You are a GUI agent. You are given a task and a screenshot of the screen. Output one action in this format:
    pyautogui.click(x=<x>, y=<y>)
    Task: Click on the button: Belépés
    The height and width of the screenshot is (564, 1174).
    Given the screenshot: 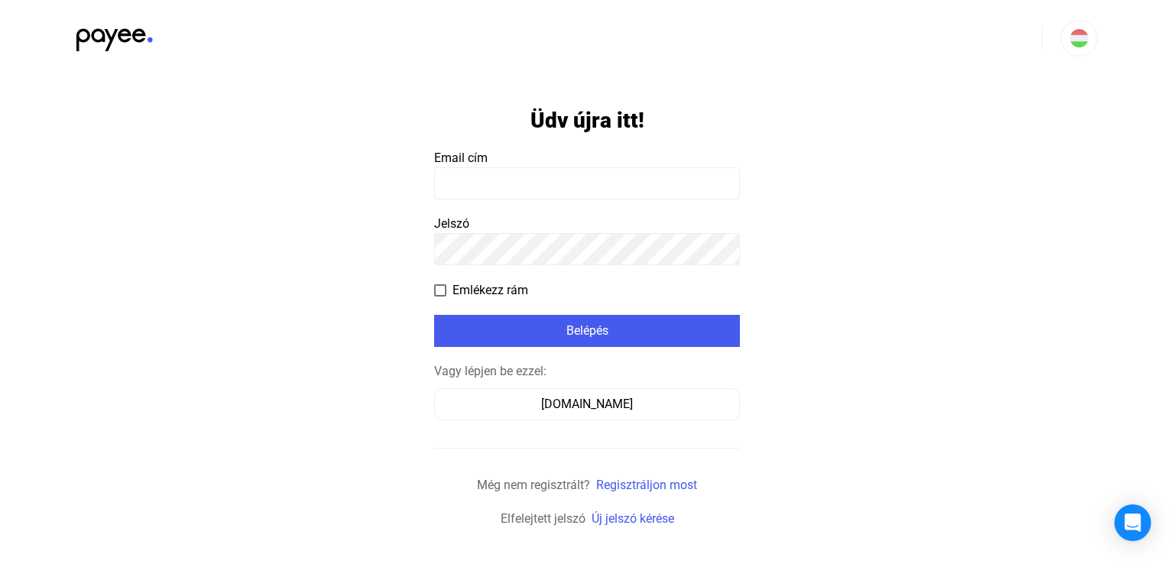 What is the action you would take?
    pyautogui.click(x=587, y=331)
    